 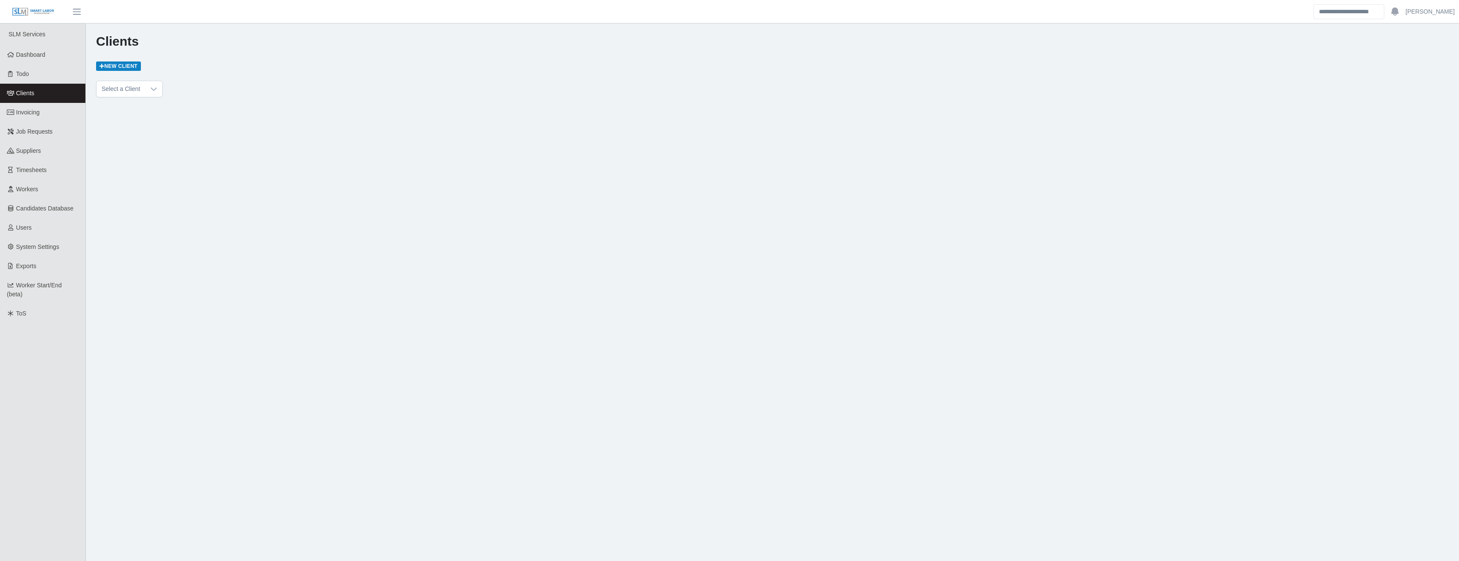 What do you see at coordinates (35, 132) in the screenshot?
I see `span: Job Requests` at bounding box center [35, 132].